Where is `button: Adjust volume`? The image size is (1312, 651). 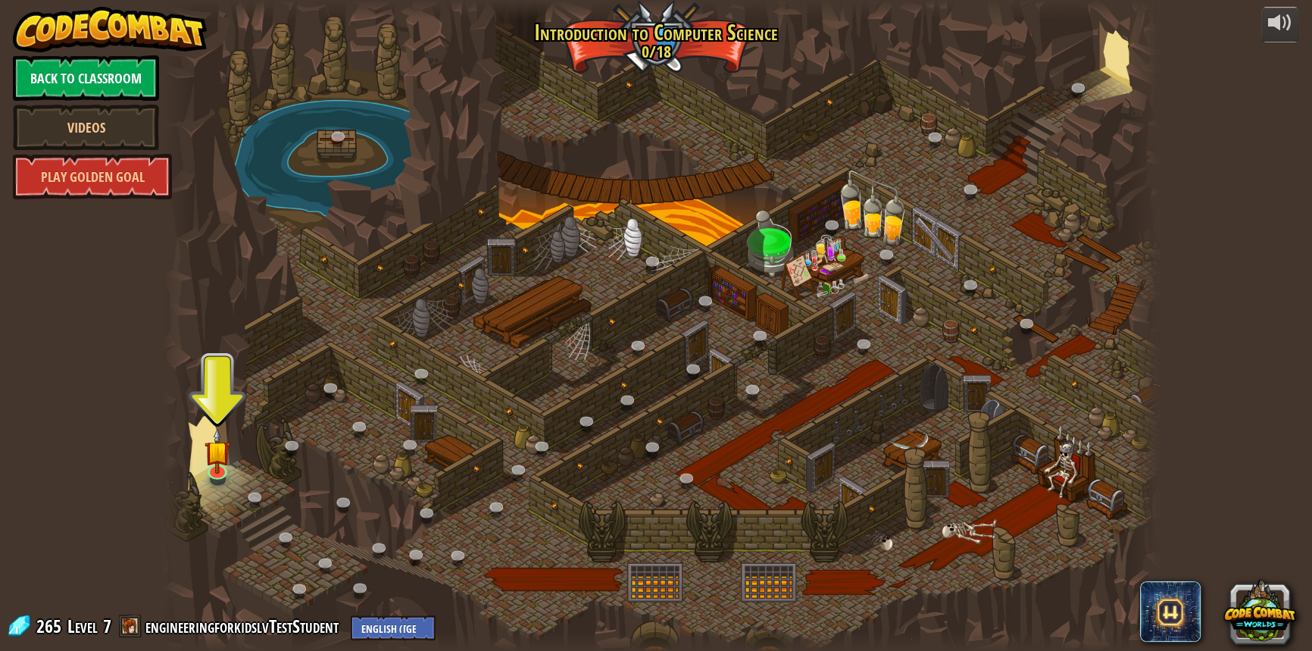
button: Adjust volume is located at coordinates (1280, 24).